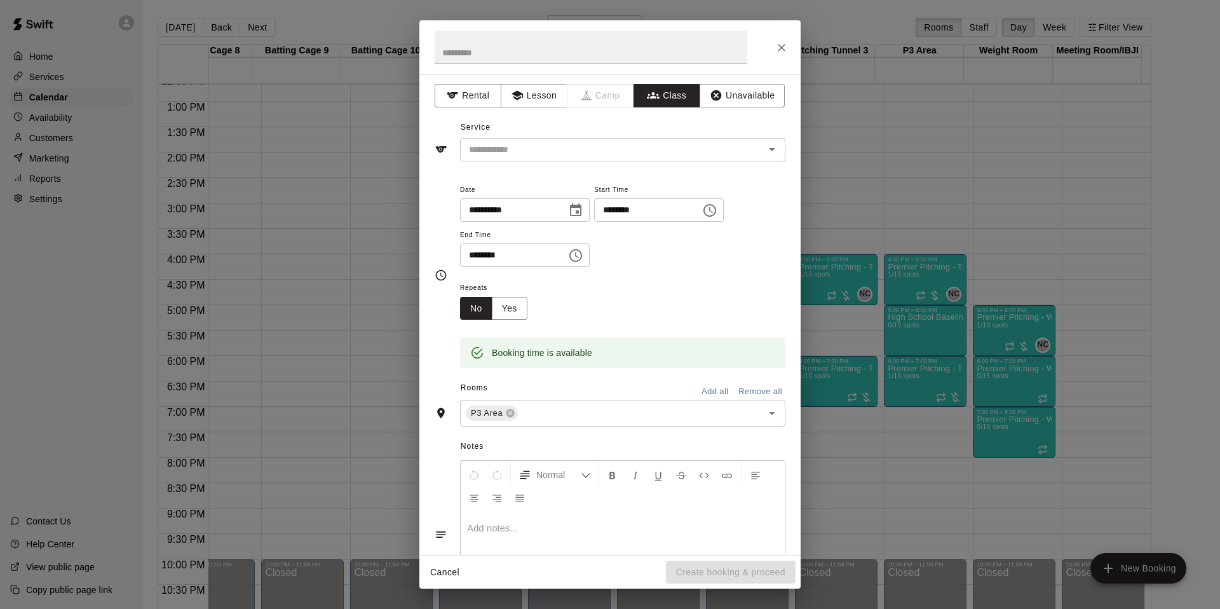 This screenshot has height=609, width=1220. What do you see at coordinates (666, 95) in the screenshot?
I see `button: Class` at bounding box center [666, 95].